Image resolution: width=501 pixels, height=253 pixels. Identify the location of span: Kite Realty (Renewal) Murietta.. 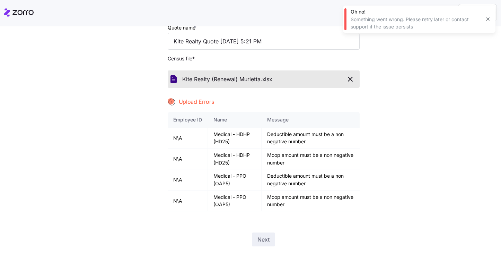
(222, 79).